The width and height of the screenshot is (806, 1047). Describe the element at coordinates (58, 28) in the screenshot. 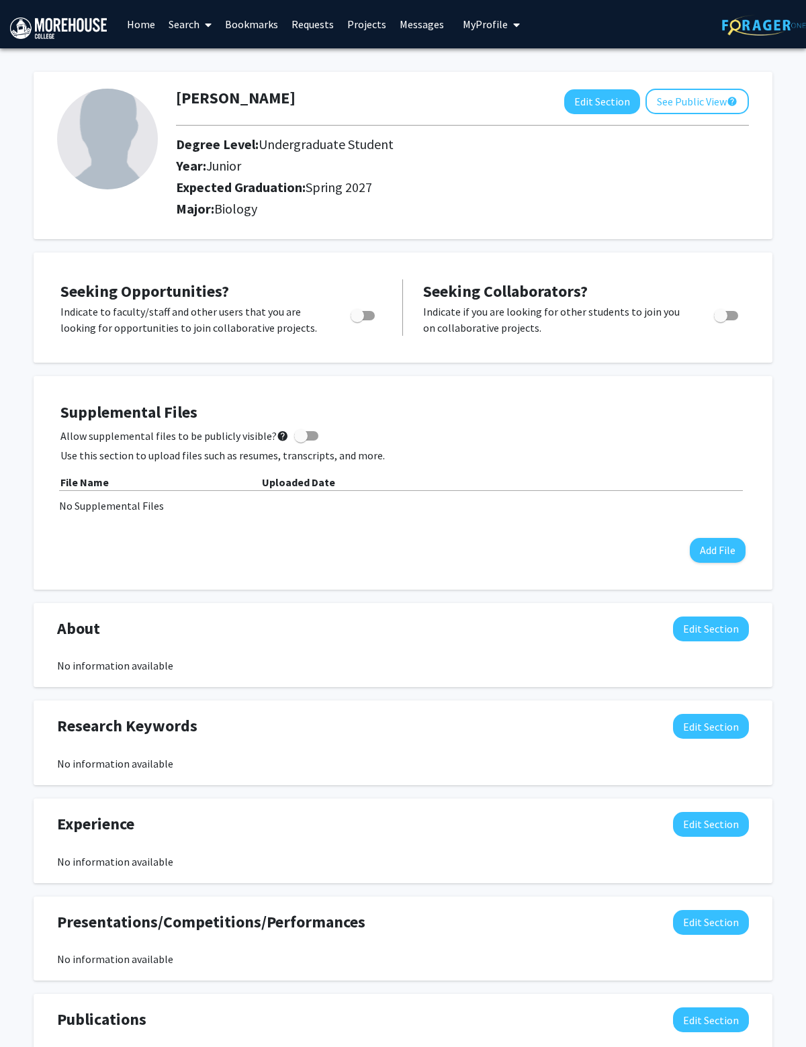

I see `img: Morehouse College Logo` at that location.